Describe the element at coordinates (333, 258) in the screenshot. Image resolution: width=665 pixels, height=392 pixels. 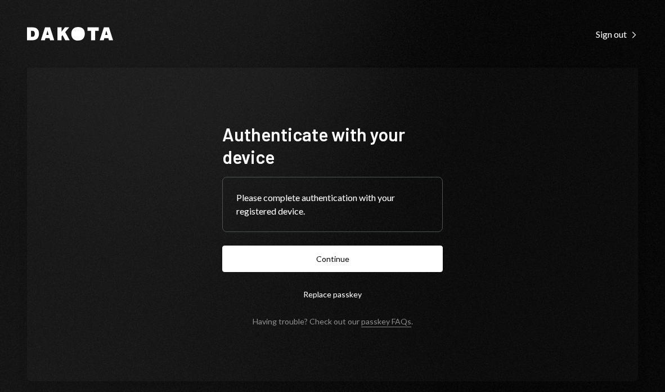
I see `button: Continue` at that location.